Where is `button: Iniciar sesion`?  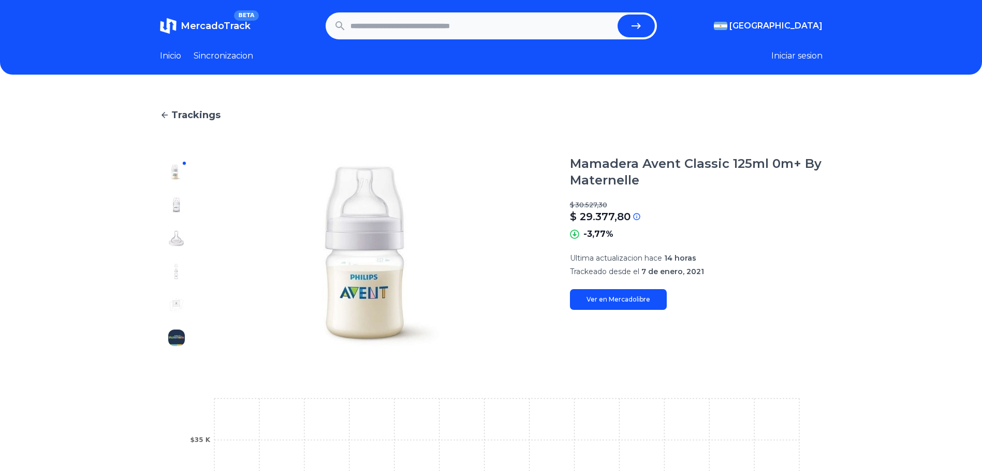
button: Iniciar sesion is located at coordinates (797, 56).